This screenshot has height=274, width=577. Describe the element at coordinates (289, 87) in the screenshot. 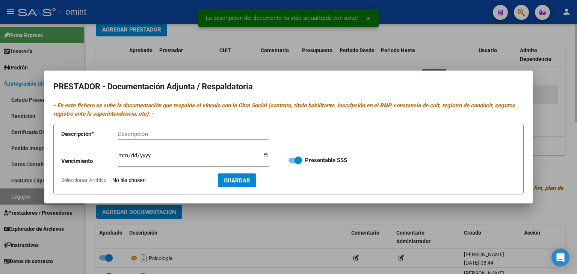

I see `h2: PRESTADOR - Documentación Adjunta / Respaldatoria` at that location.